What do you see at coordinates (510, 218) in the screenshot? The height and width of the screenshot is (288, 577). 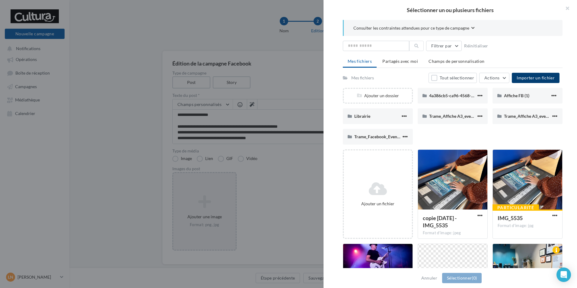 I see `span: IMG_5535` at bounding box center [510, 218].